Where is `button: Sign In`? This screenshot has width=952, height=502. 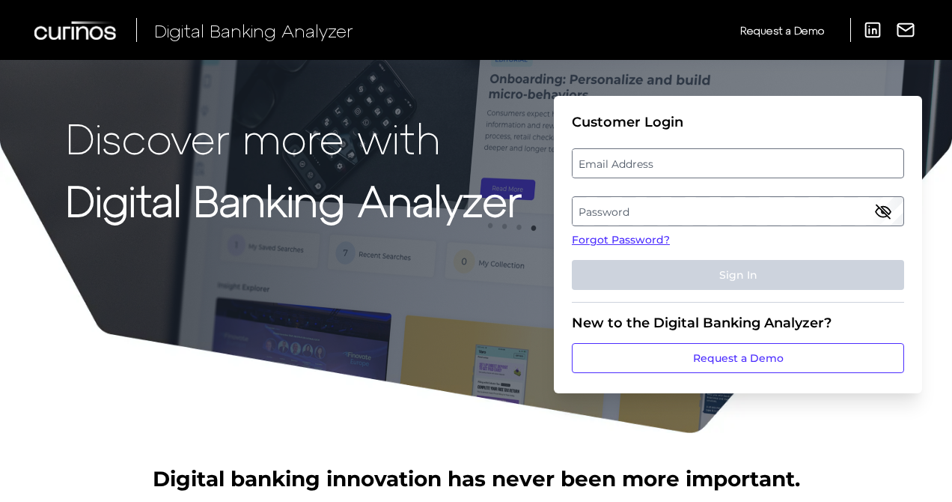 button: Sign In is located at coordinates (738, 275).